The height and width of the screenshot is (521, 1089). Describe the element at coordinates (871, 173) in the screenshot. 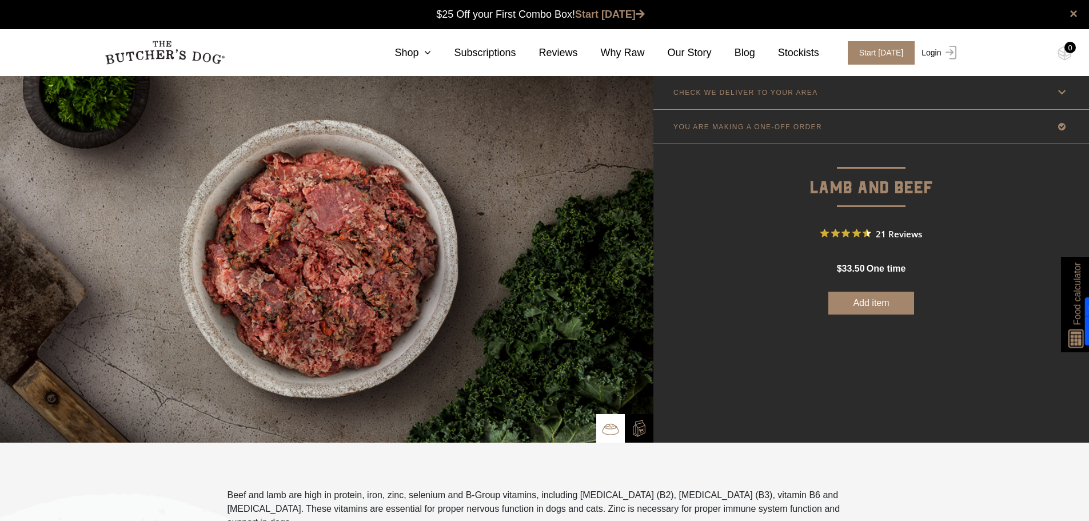

I see `p: Lamb and Beef` at that location.